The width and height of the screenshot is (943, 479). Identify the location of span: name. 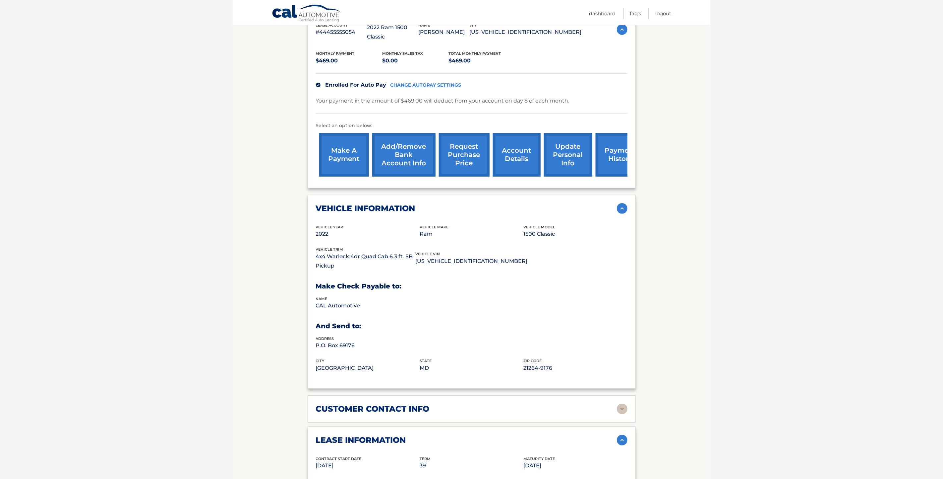
(322, 298).